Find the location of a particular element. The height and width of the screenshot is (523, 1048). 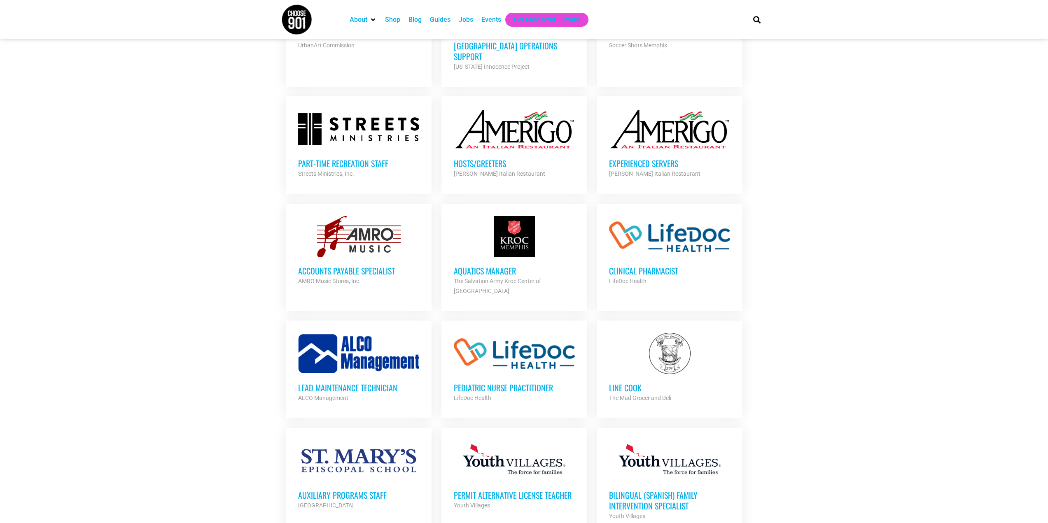

a: Part-time Recreation Staff Streets Ministries, Inc. is located at coordinates (359, 144).